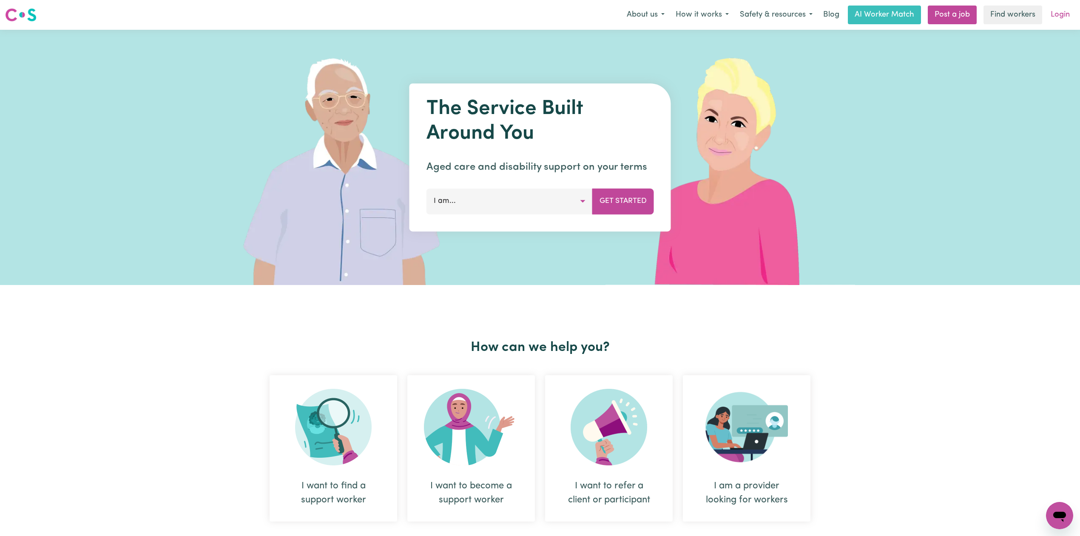 The image size is (1080, 536). Describe the element at coordinates (540, 167) in the screenshot. I see `p: Aged care and disability support on your terms` at that location.